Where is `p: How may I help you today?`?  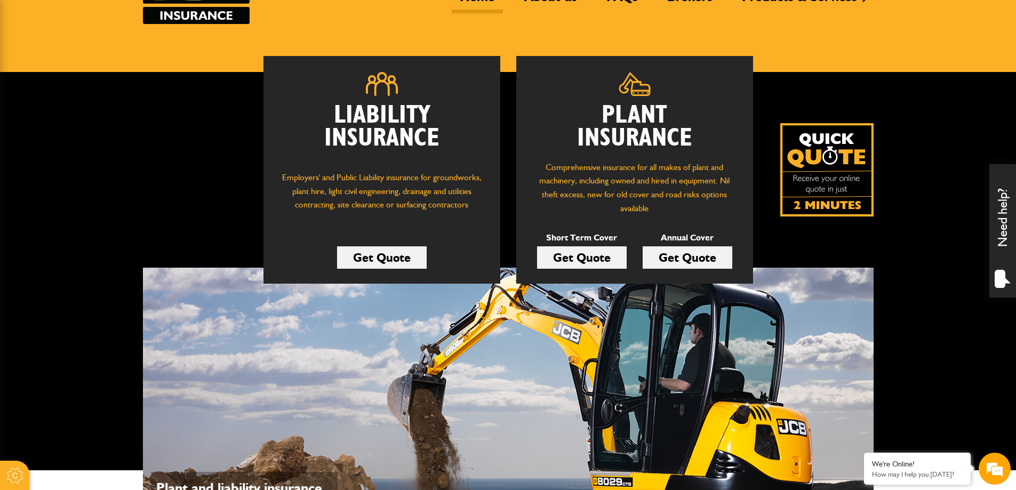 p: How may I help you today? is located at coordinates (917, 474).